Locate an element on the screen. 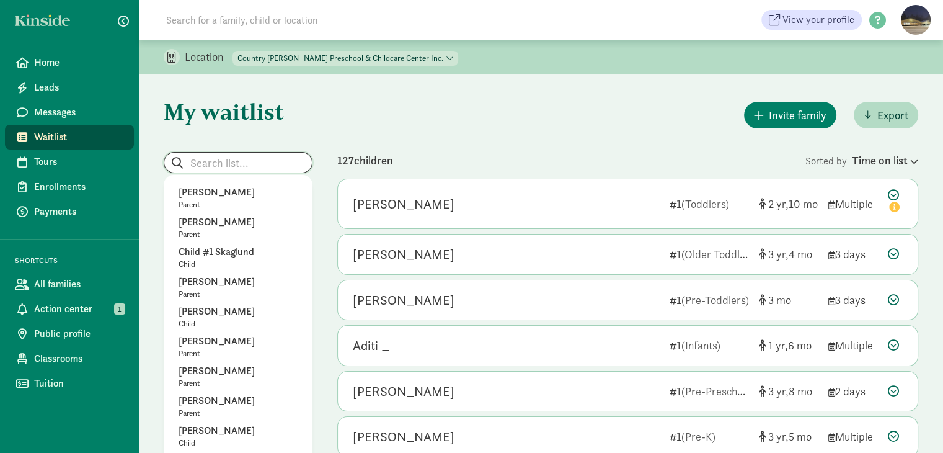 The height and width of the screenshot is (453, 943). p: Location is located at coordinates (208, 57).